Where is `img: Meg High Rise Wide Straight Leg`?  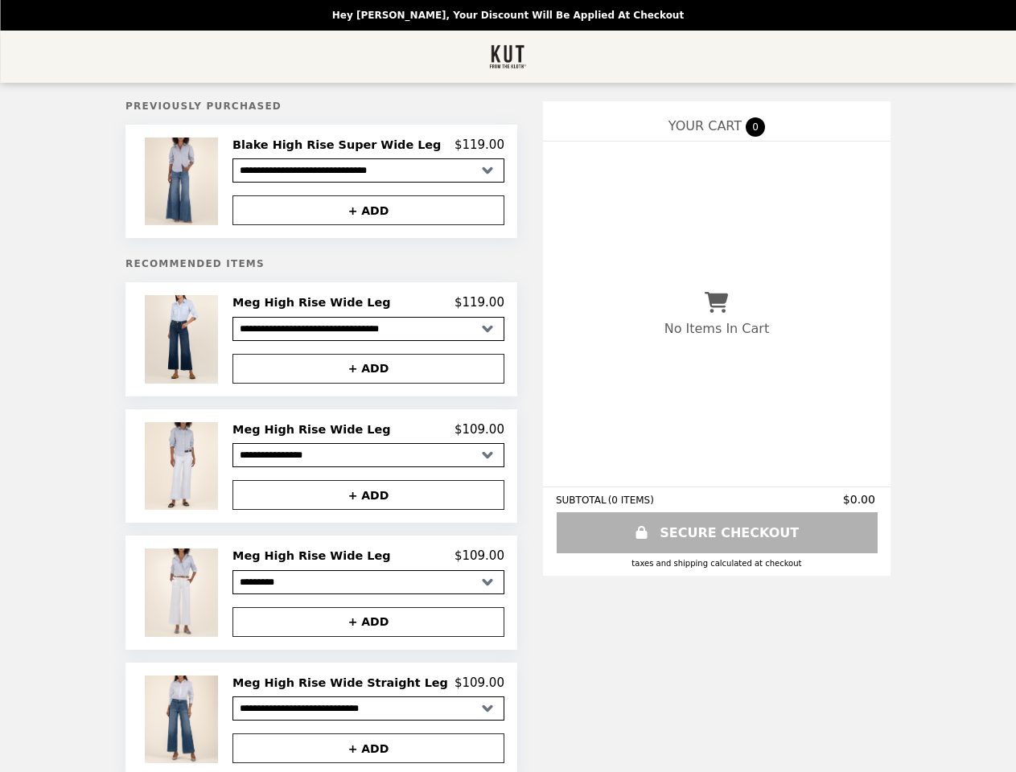 img: Meg High Rise Wide Straight Leg is located at coordinates (183, 719).